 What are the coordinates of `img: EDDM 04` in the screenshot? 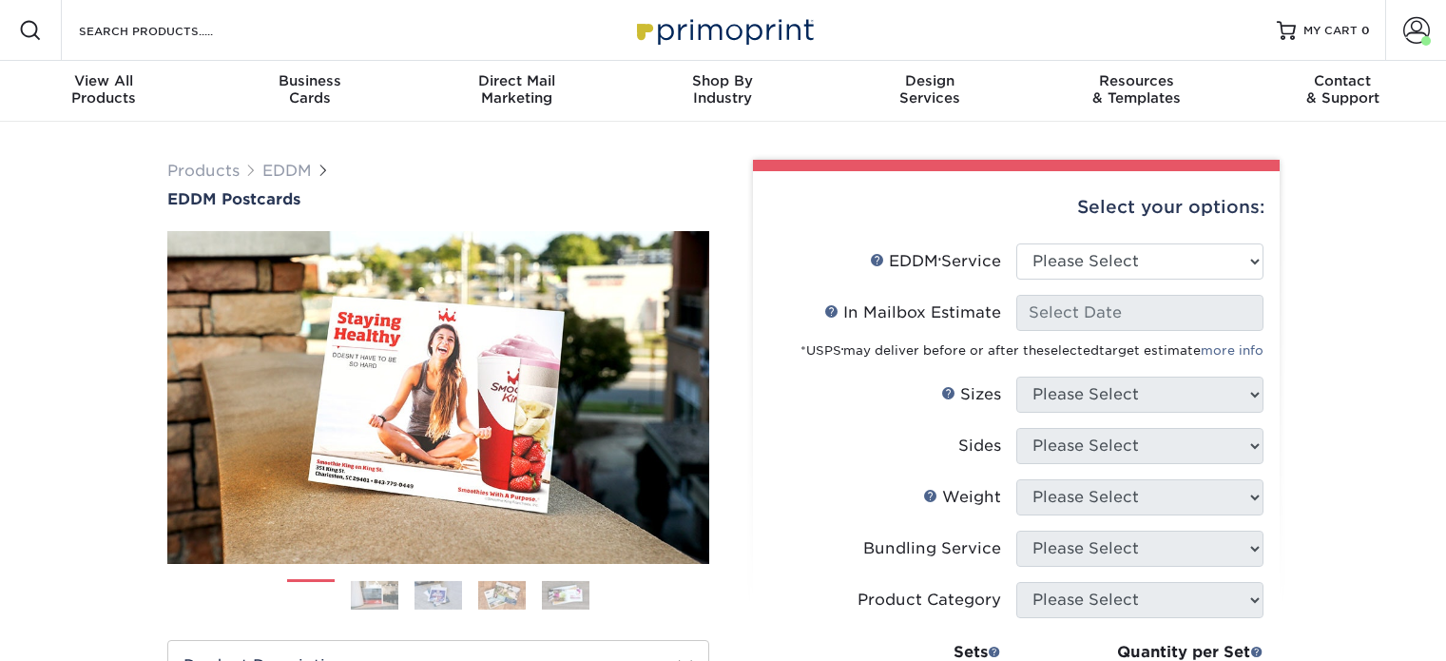 It's located at (502, 595).